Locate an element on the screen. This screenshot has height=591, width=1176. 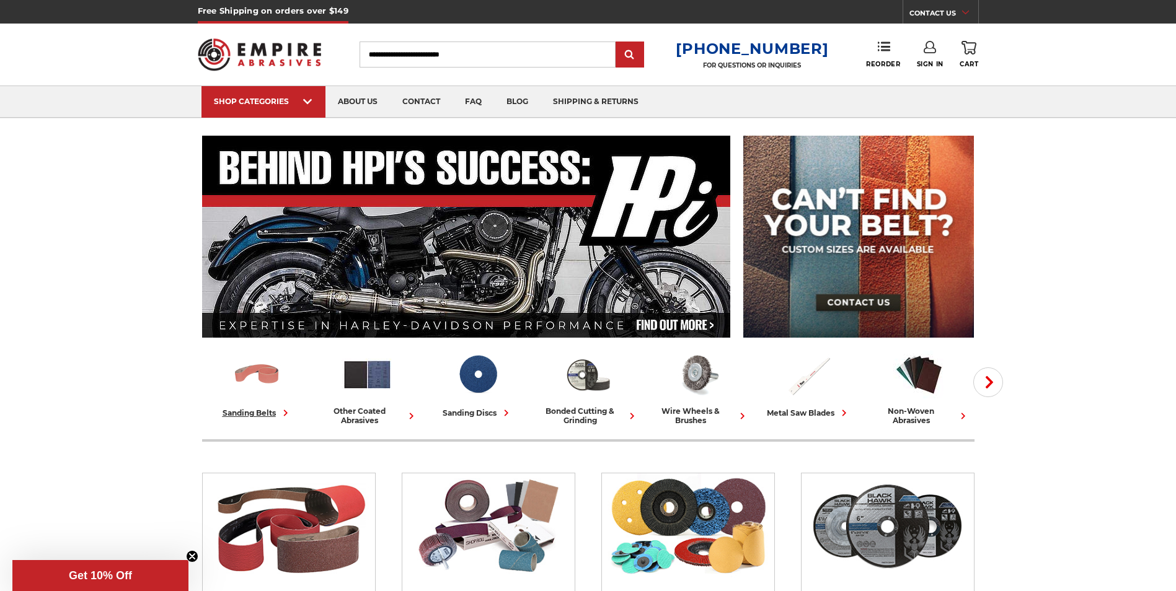
div: metal saw blades is located at coordinates (808, 413).